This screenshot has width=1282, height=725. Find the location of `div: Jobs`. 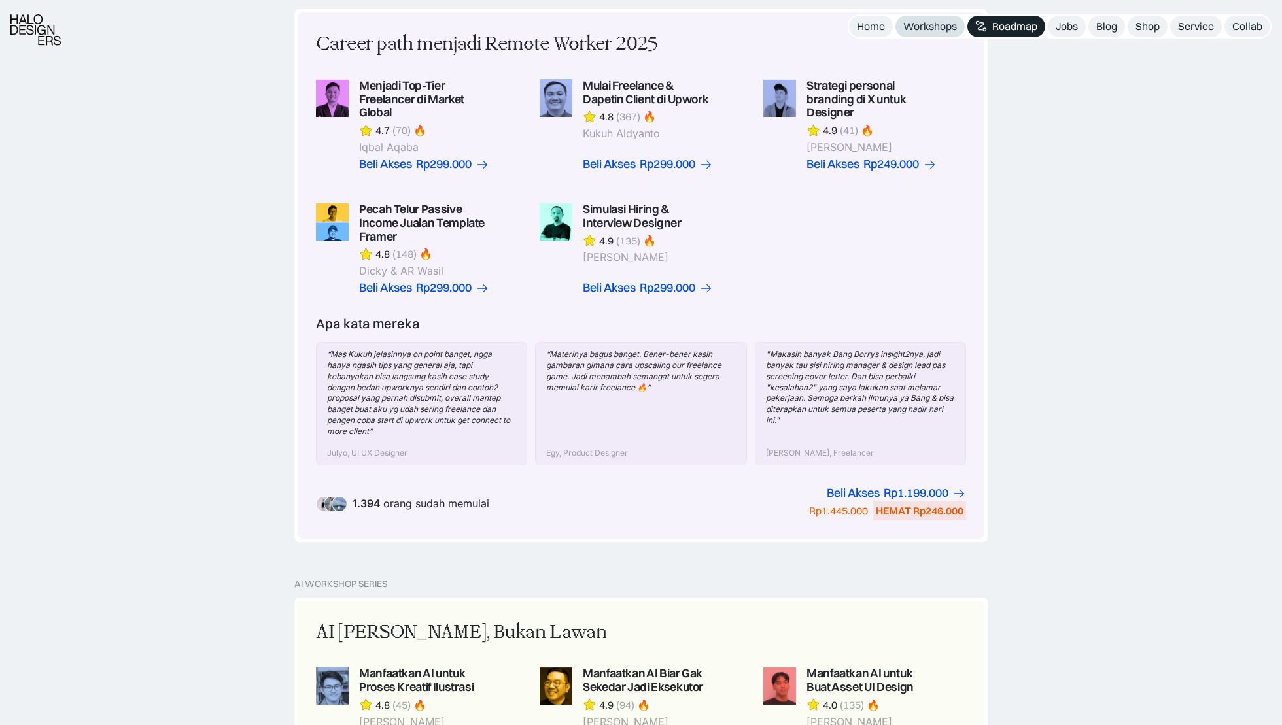

div: Jobs is located at coordinates (1067, 26).